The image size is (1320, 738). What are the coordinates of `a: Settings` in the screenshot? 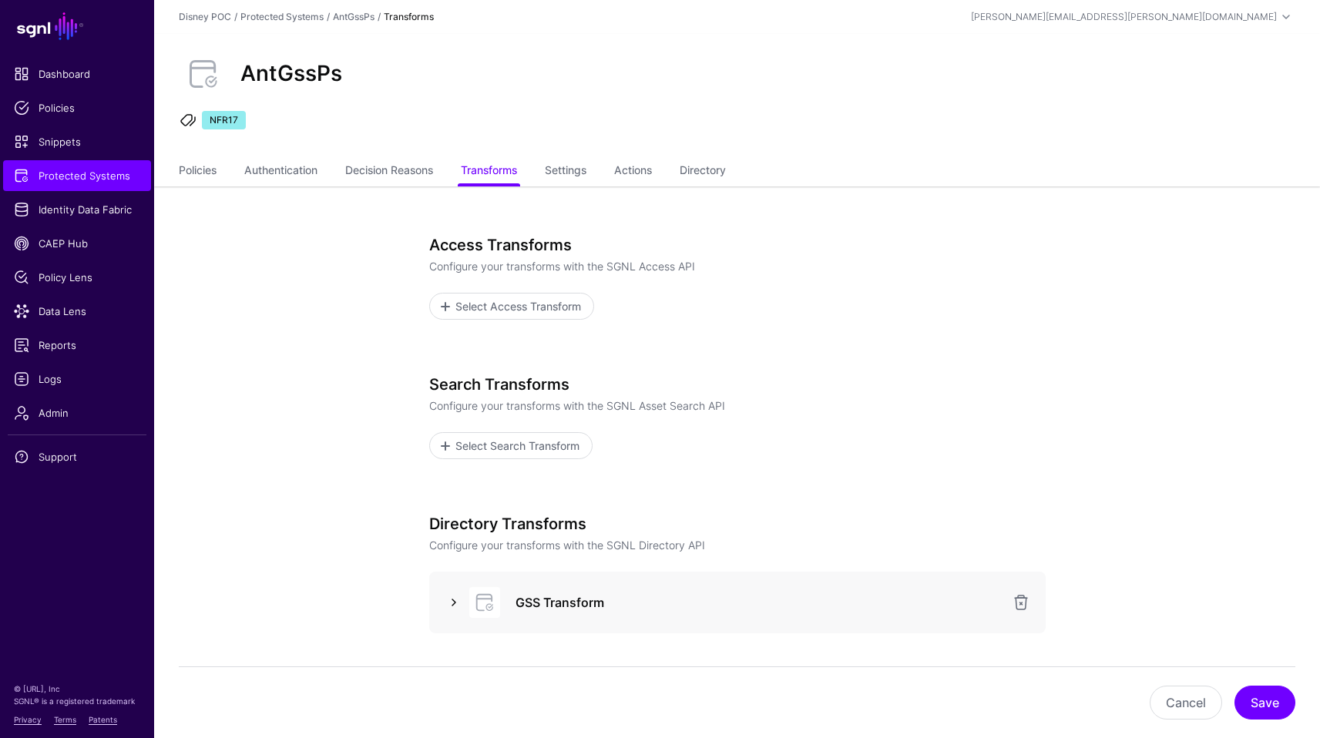 It's located at (565, 172).